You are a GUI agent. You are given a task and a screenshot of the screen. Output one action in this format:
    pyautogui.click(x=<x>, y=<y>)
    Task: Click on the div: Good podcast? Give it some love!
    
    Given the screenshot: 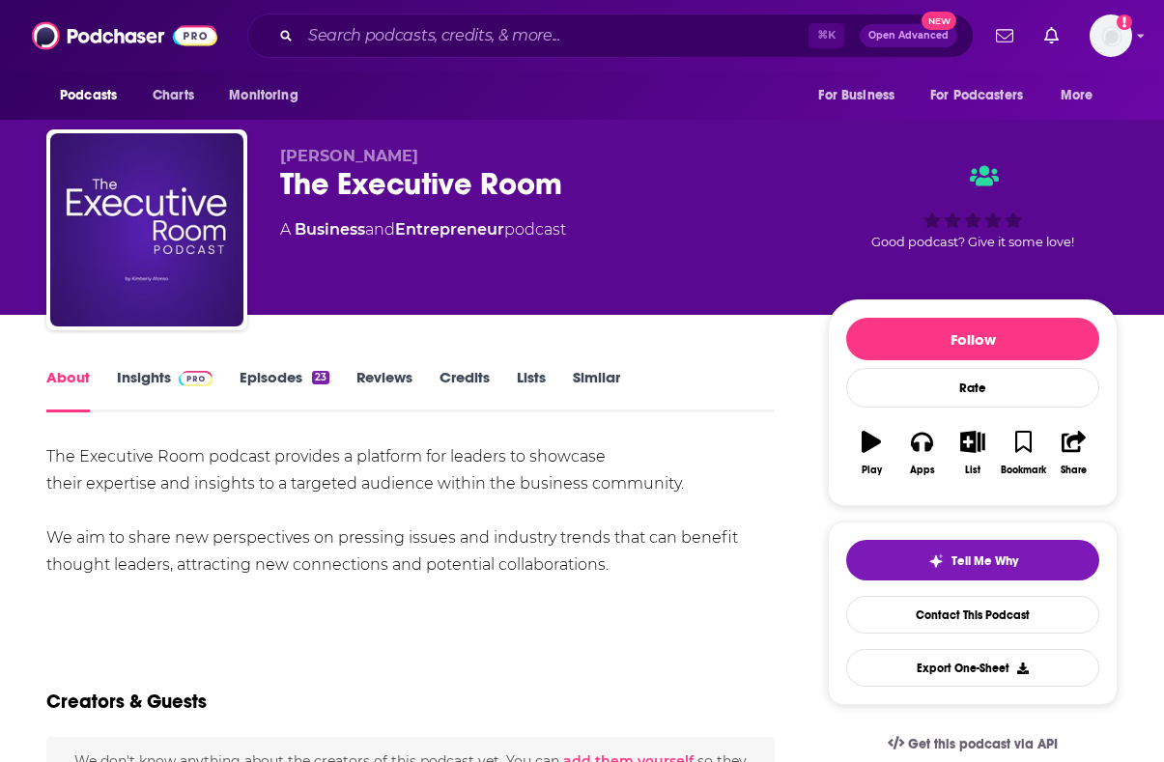 What is the action you would take?
    pyautogui.click(x=973, y=207)
    